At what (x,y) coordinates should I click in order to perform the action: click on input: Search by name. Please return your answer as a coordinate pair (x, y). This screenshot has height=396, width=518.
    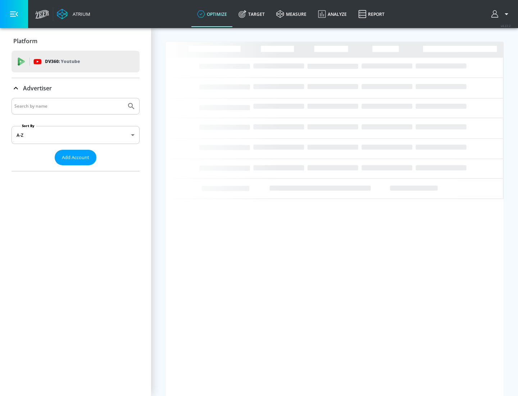
    Looking at the image, I should click on (69, 106).